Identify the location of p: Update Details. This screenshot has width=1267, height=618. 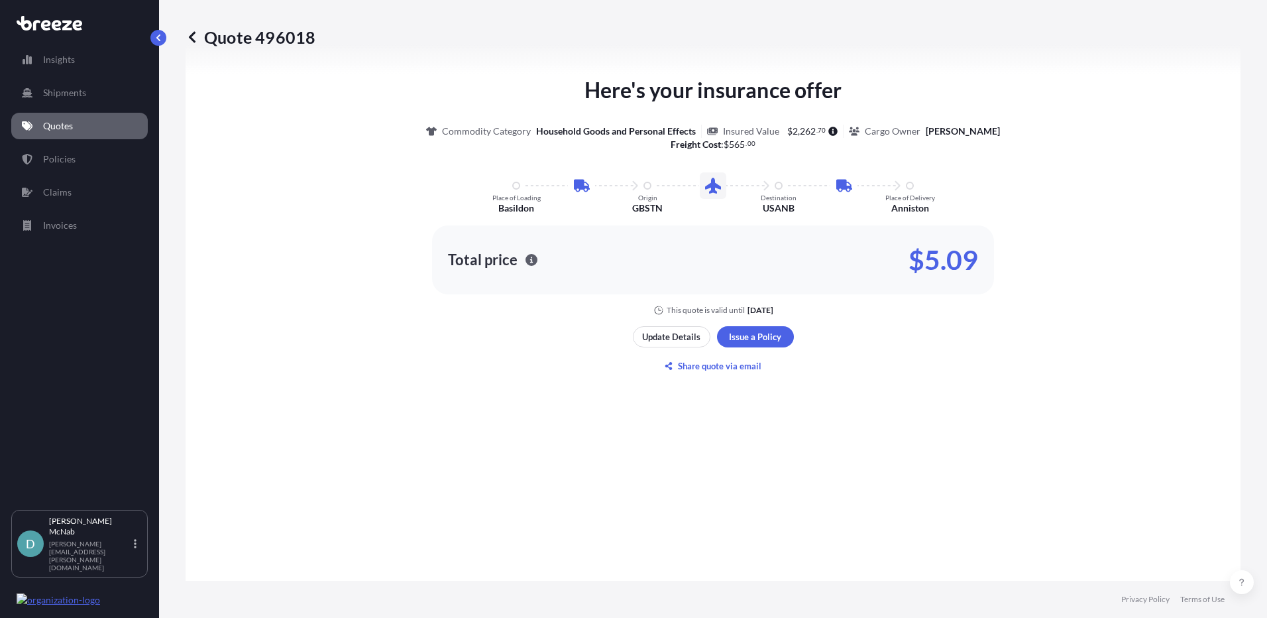
(671, 337).